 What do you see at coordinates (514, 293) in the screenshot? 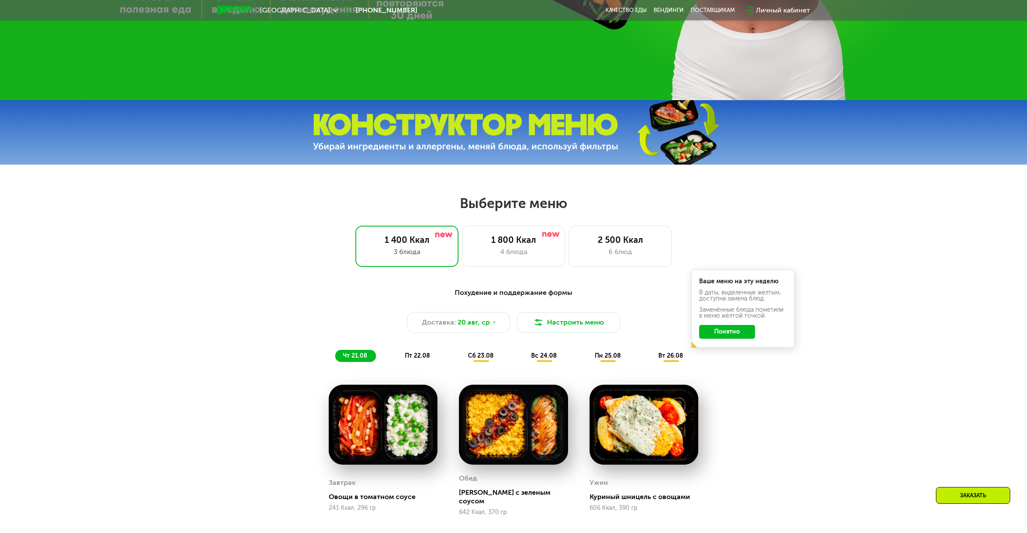
I see `div: Похудение и поддержание формы` at bounding box center [514, 293].